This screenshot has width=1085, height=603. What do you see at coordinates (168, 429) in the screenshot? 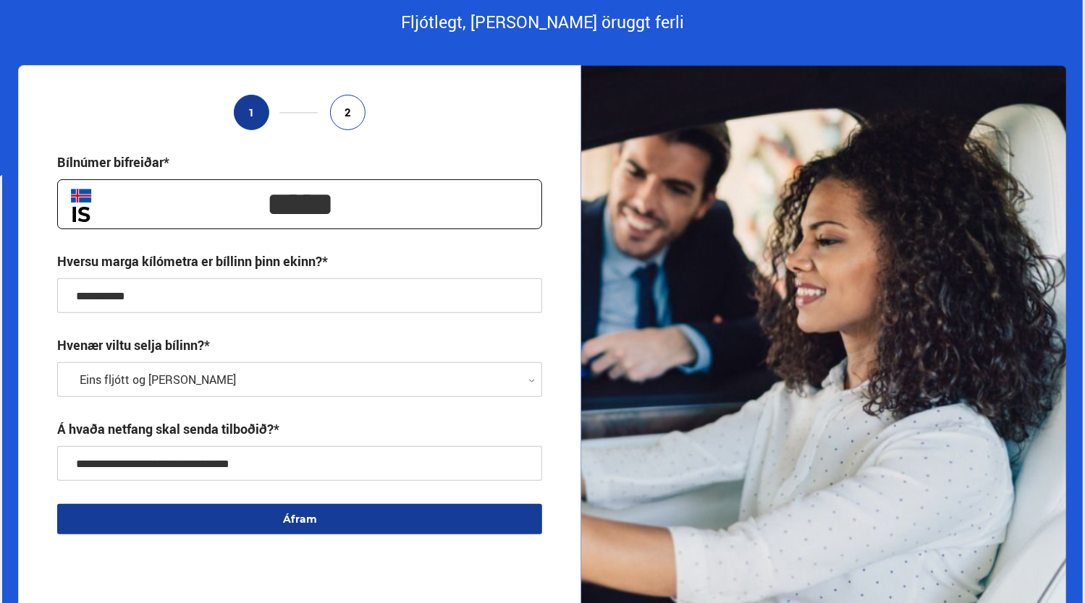
I see `div: Á hvaða netfang skal senda tilboðið?*` at bounding box center [168, 429].